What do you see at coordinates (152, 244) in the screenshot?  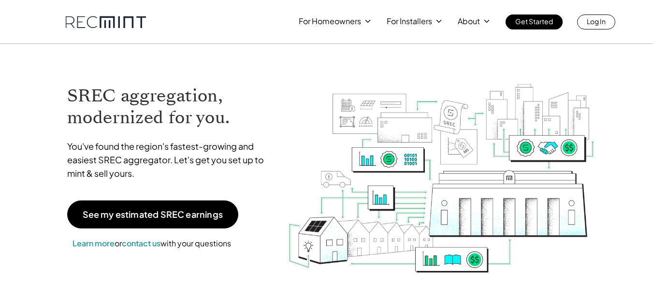 I see `p: or with your questions` at bounding box center [152, 244].